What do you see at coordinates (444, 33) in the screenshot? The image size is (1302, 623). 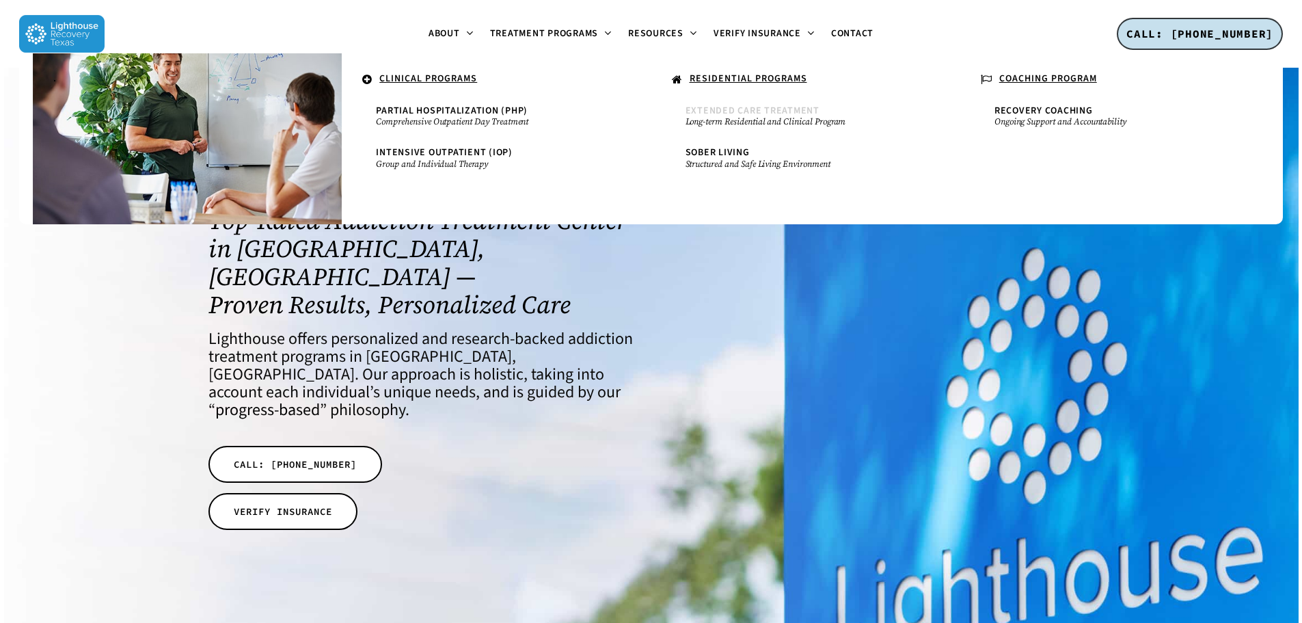 I see `span: About` at bounding box center [444, 33].